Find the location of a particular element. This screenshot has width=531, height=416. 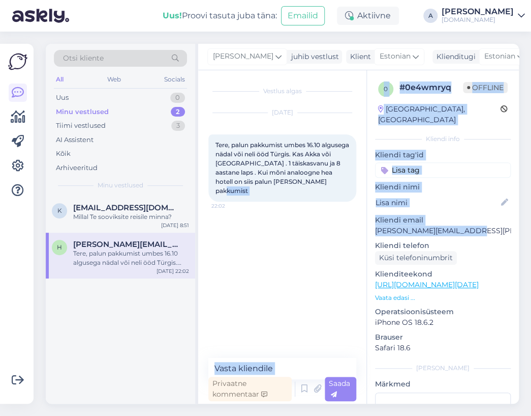

button: Emailid is located at coordinates (303, 16).